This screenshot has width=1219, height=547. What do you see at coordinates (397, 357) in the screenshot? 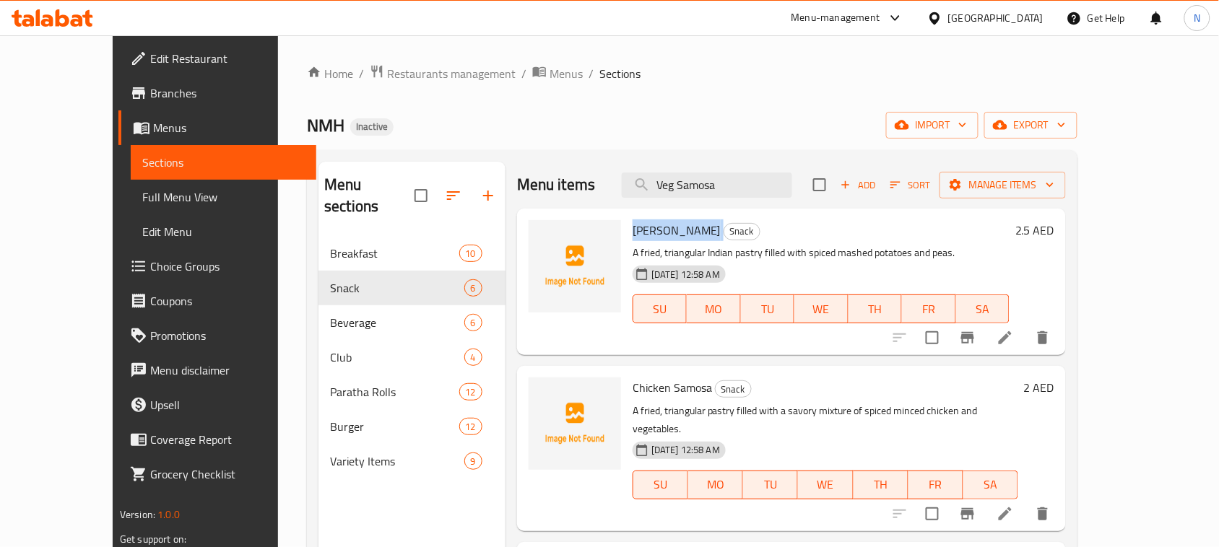
I see `div: Club` at bounding box center [397, 357].